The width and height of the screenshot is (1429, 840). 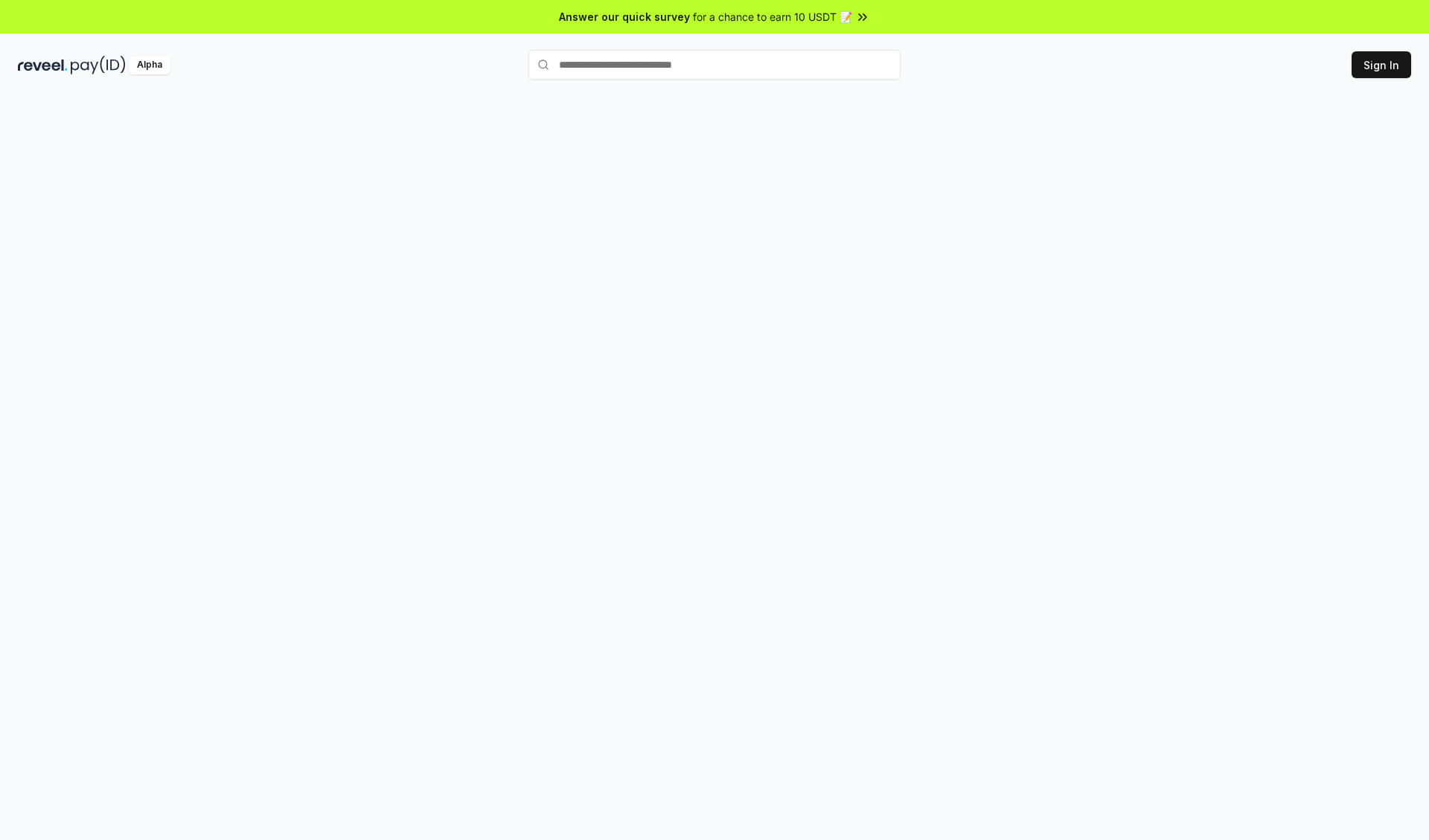 I want to click on span: for a chance to earn 10 USDT 📝, so click(x=772, y=16).